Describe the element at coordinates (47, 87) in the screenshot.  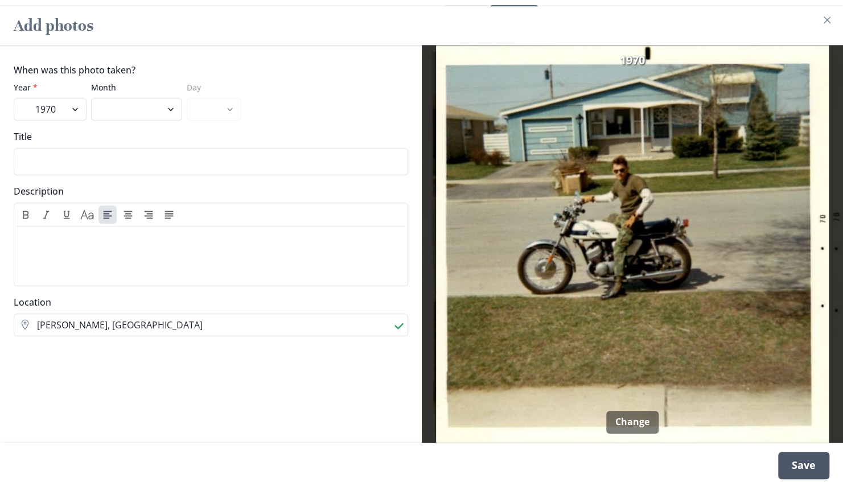
I see `label: Year` at that location.